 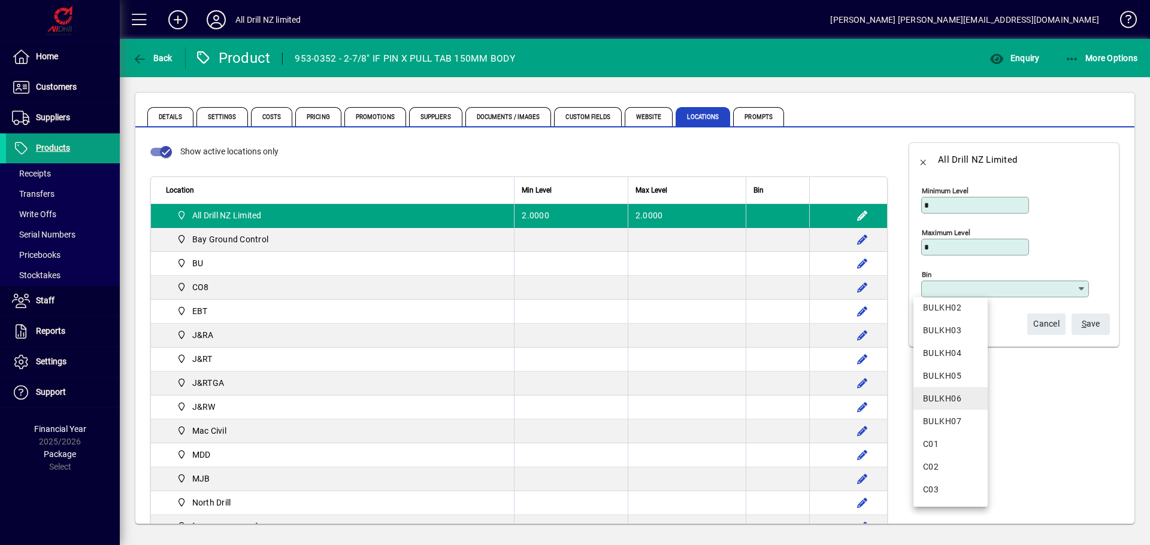 What do you see at coordinates (950, 422) in the screenshot?
I see `div: BULKH07` at bounding box center [950, 422].